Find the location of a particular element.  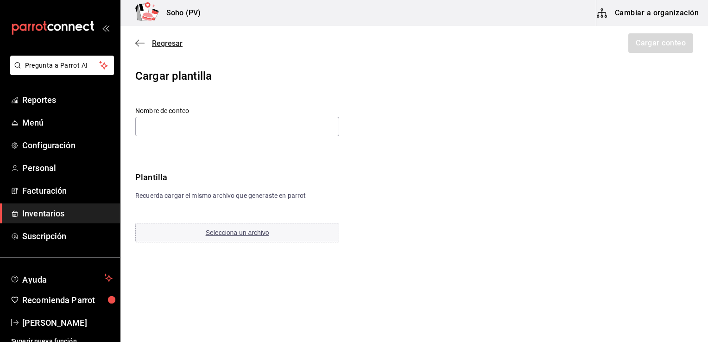

span: Facturación is located at coordinates (67, 190).